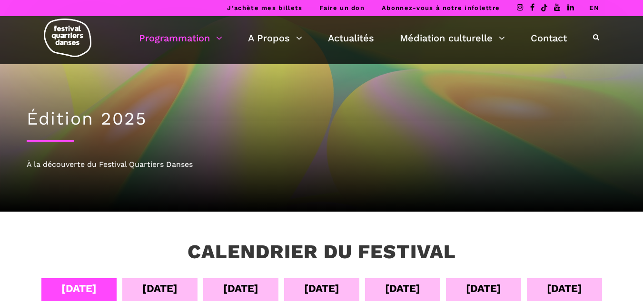  Describe the element at coordinates (452, 38) in the screenshot. I see `a: Médiation culturelle` at that location.